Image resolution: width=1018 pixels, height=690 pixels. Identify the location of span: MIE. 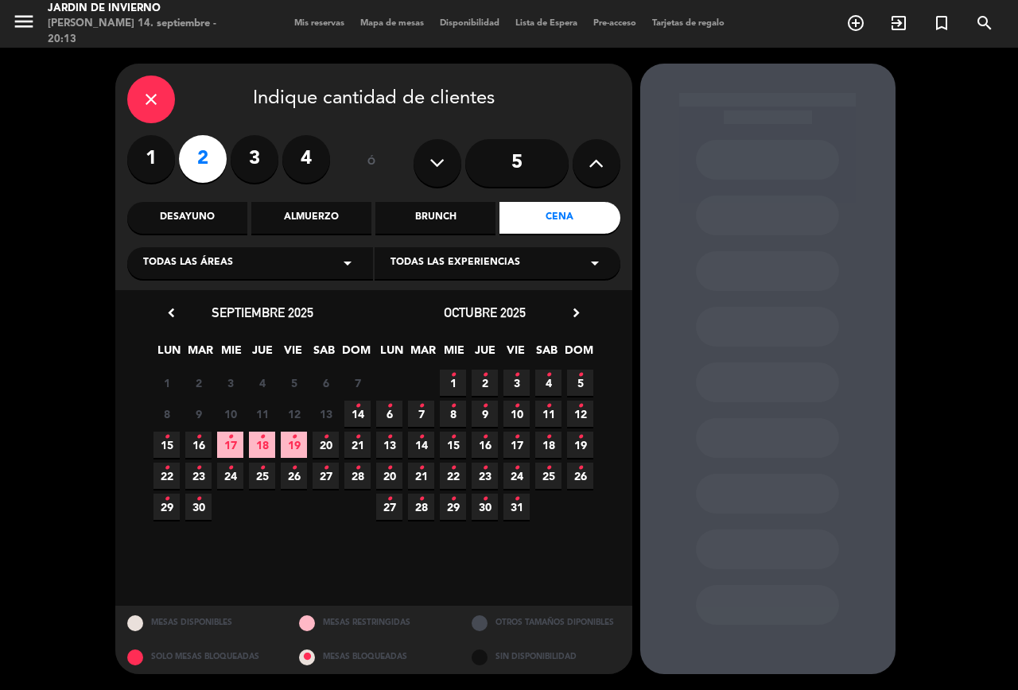
(231, 354).